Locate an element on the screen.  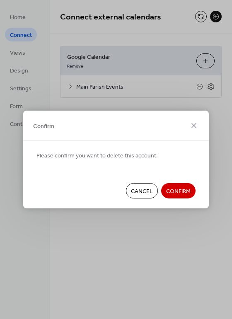
button: Confirm is located at coordinates (178, 190).